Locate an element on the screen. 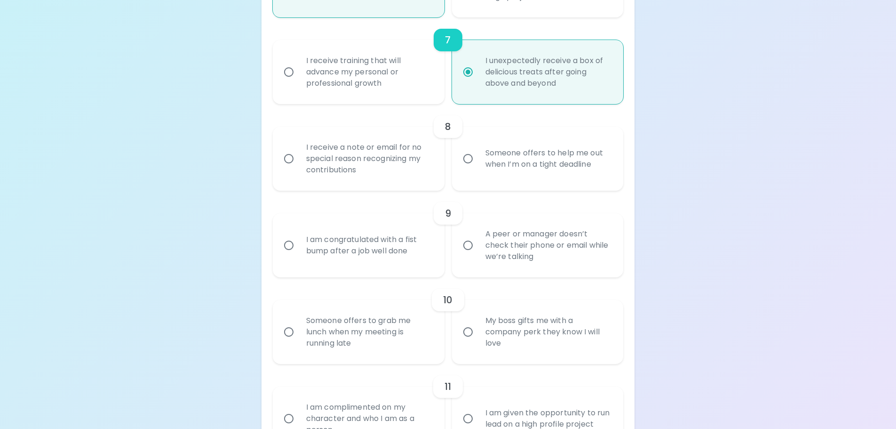  h6: 9 is located at coordinates (448, 213).